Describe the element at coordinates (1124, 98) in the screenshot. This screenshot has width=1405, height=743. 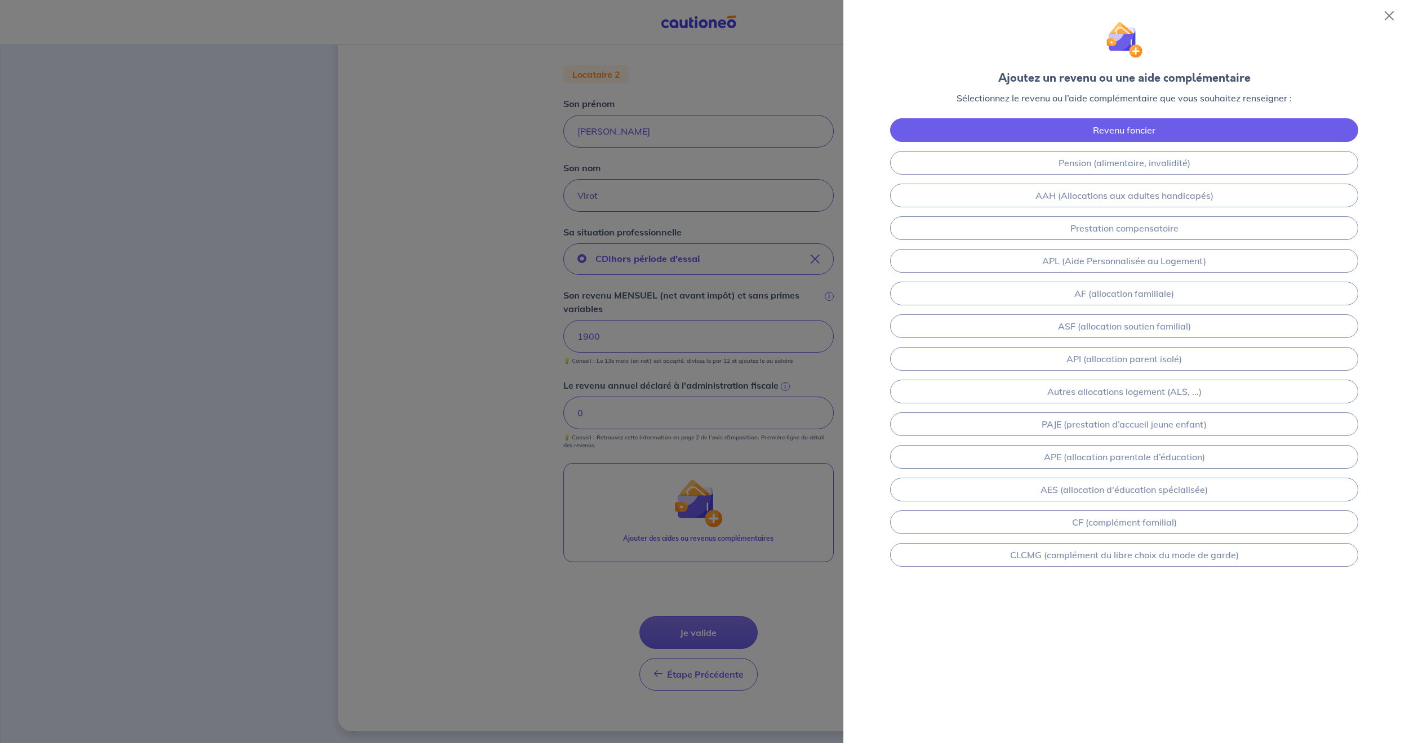
I see `p: Sélectionnez le revenu ou l’aide complémentaire que vous souhaitez renseigner :` at that location.